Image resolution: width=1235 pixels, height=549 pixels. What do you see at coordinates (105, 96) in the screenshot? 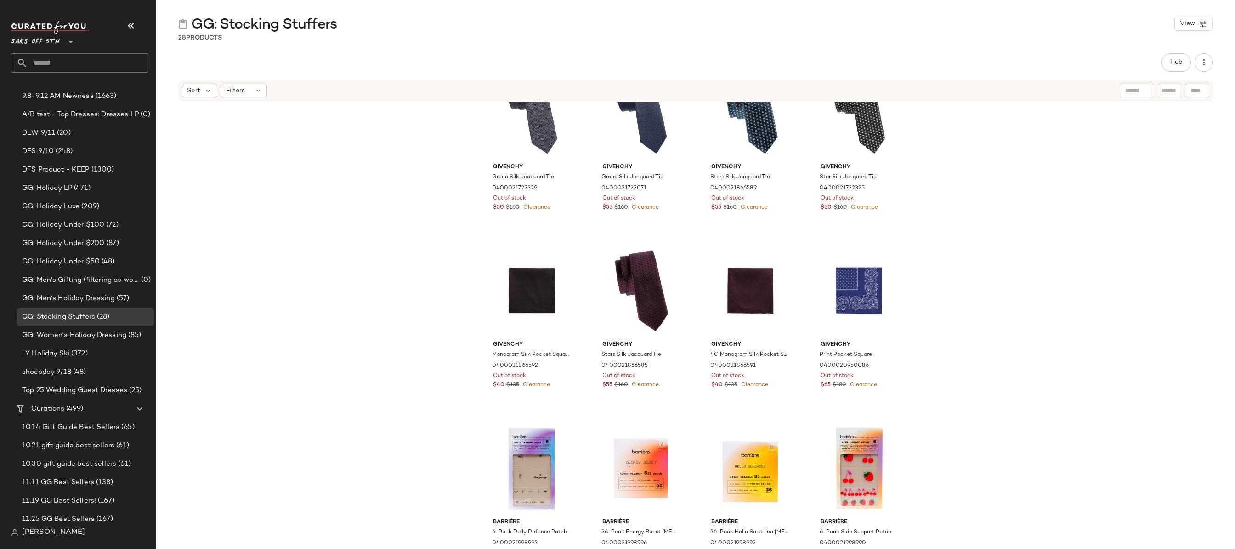
I see `span: (1663)` at bounding box center [105, 96].